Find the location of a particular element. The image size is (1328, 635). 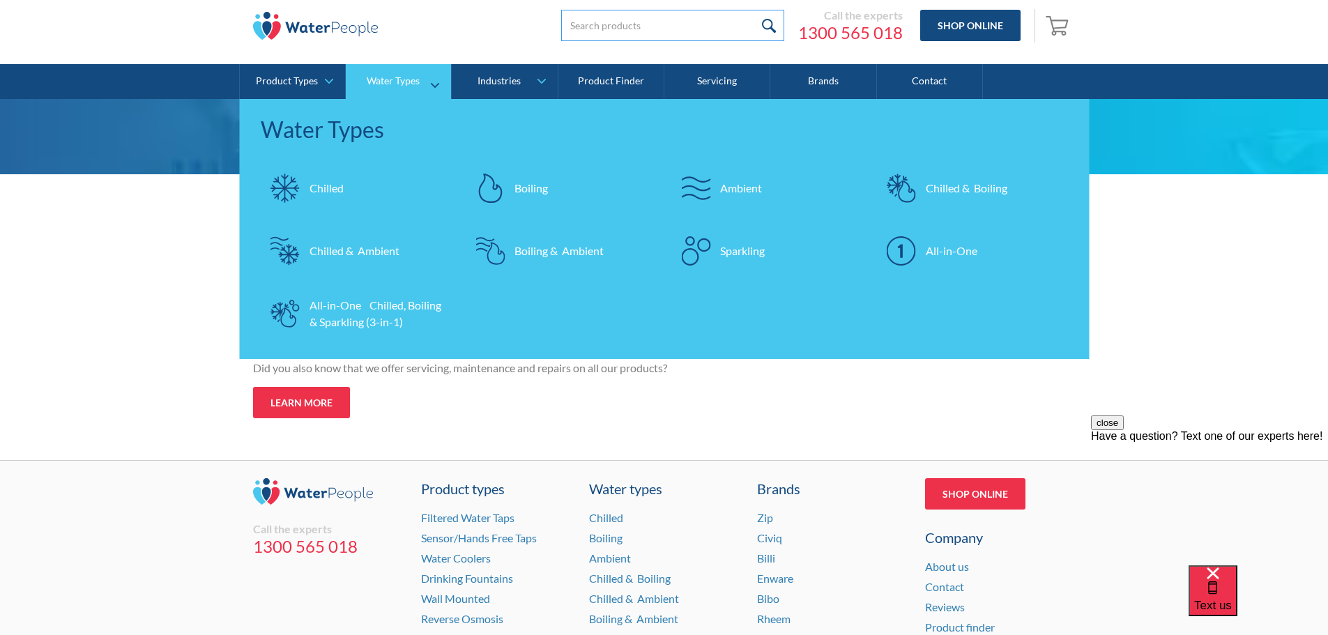

div: Chilled & Boiling is located at coordinates (966, 188).